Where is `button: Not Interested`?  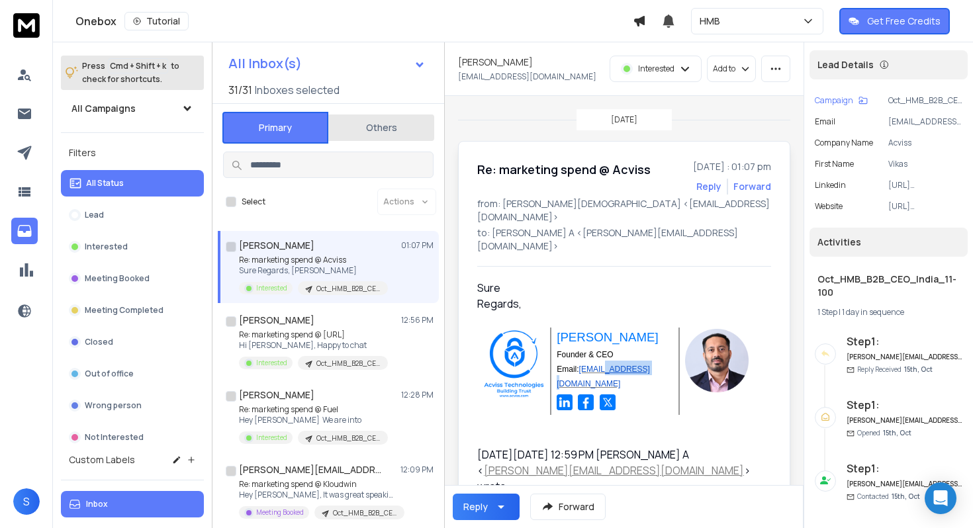 button: Not Interested is located at coordinates (132, 437).